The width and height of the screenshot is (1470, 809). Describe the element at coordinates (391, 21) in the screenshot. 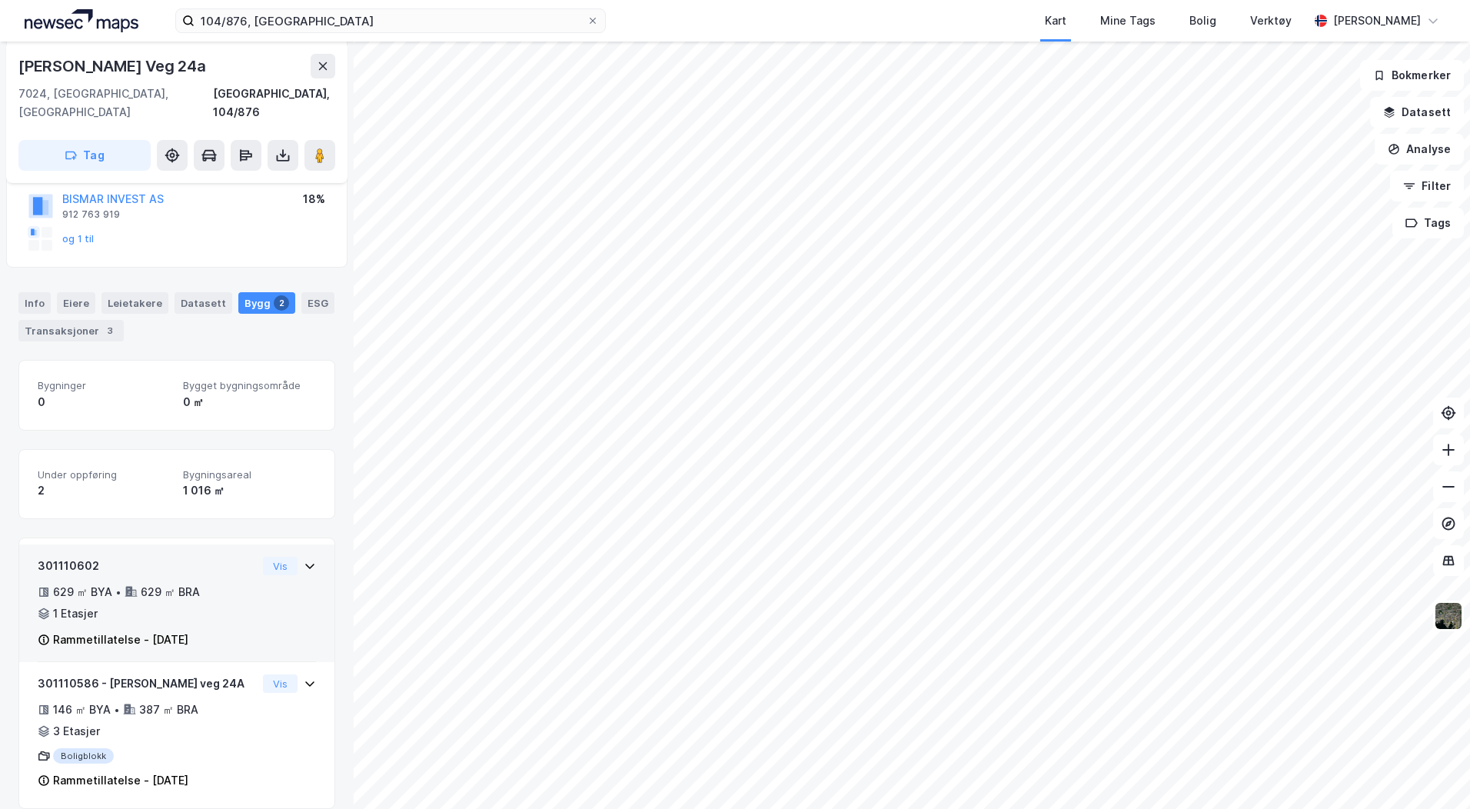

I see `input: Søk på adresse, matrikkel, gårdeiere, leietakere eller personer` at that location.